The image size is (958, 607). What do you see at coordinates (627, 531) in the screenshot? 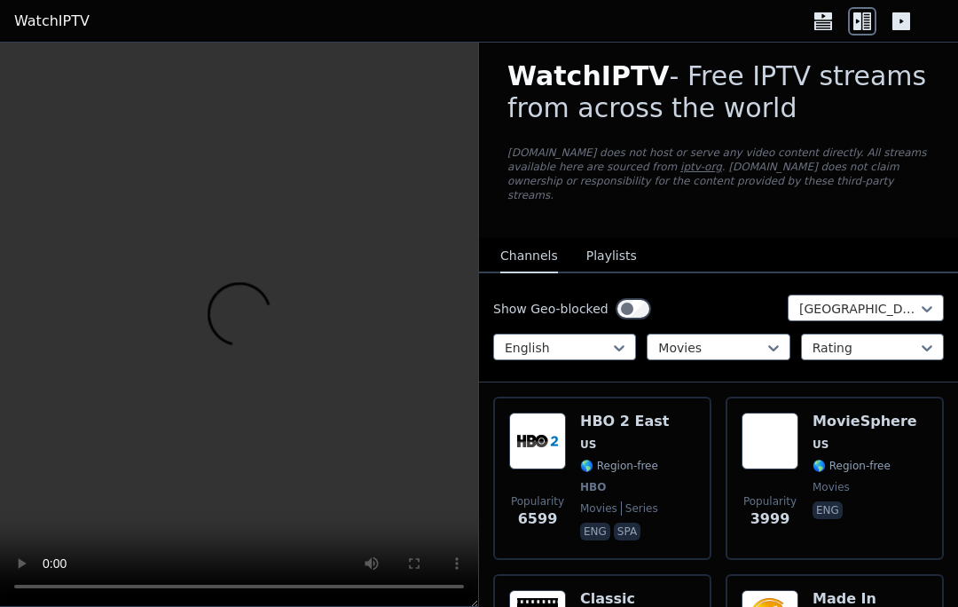
I see `p: spa` at bounding box center [627, 531].